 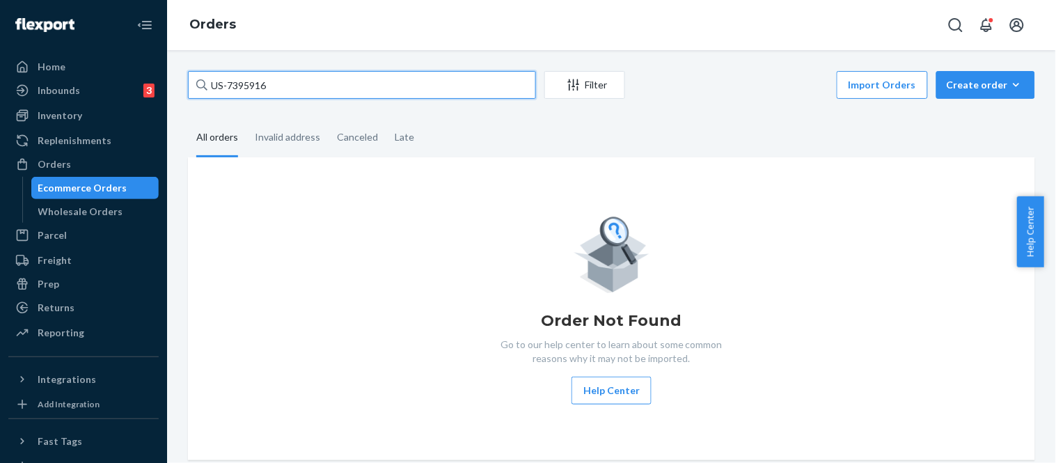 I want to click on div: Late, so click(x=404, y=137).